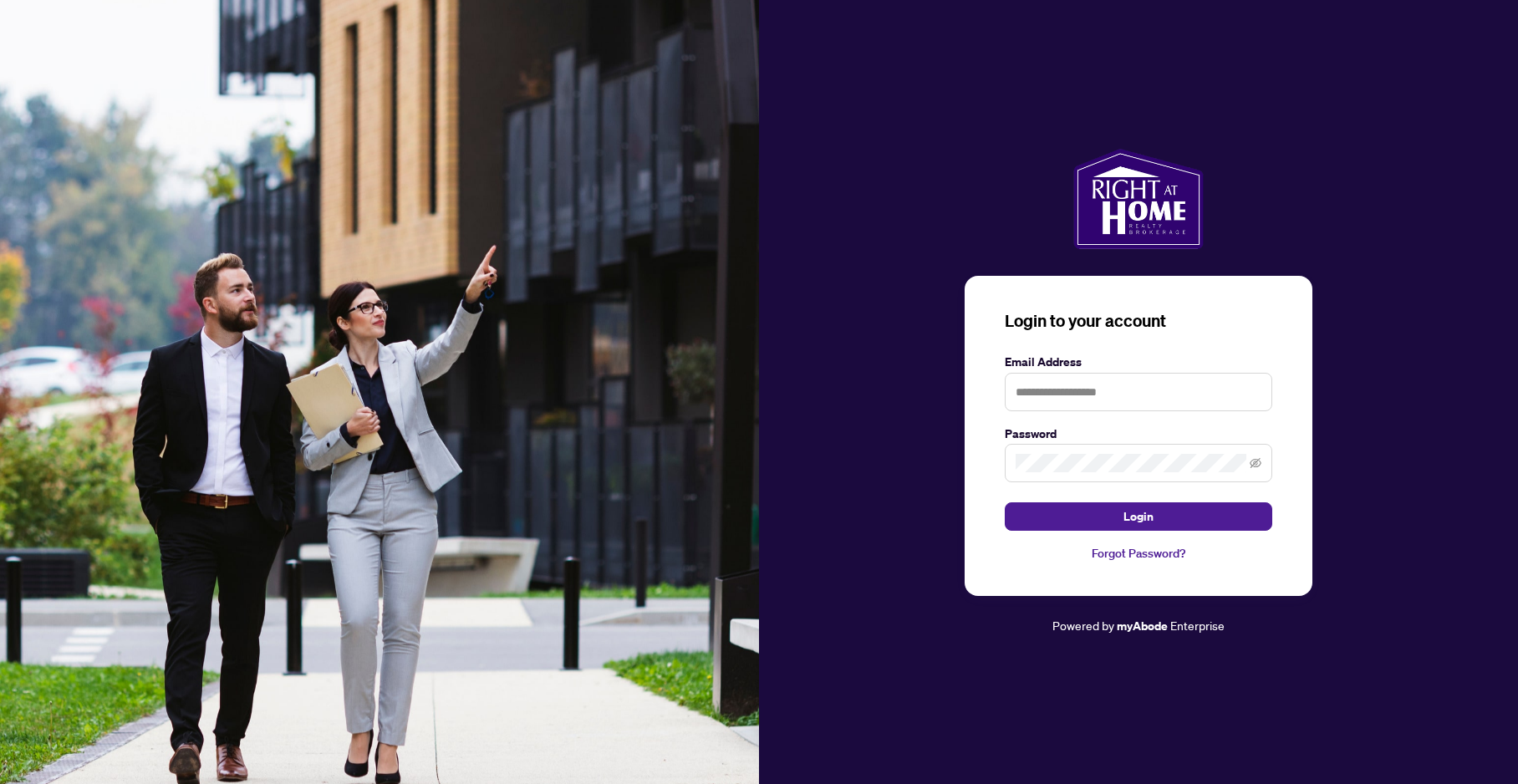 The width and height of the screenshot is (1518, 784). Describe the element at coordinates (1197, 625) in the screenshot. I see `span: Enterprise` at that location.